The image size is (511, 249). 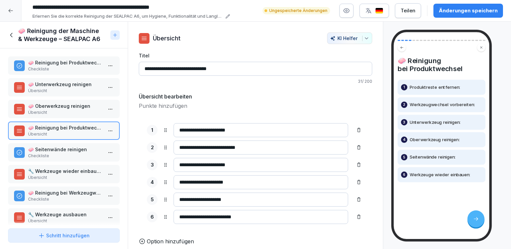 What do you see at coordinates (64, 152) in the screenshot?
I see `div: 🧼 Seitenwände reinigenCheckliste` at bounding box center [64, 152].